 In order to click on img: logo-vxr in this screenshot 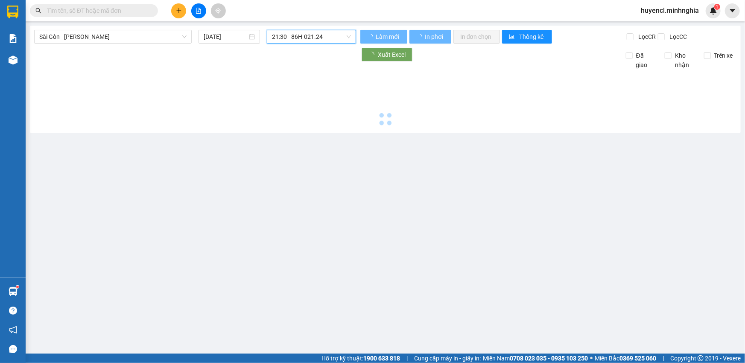, I will do `click(13, 12)`.